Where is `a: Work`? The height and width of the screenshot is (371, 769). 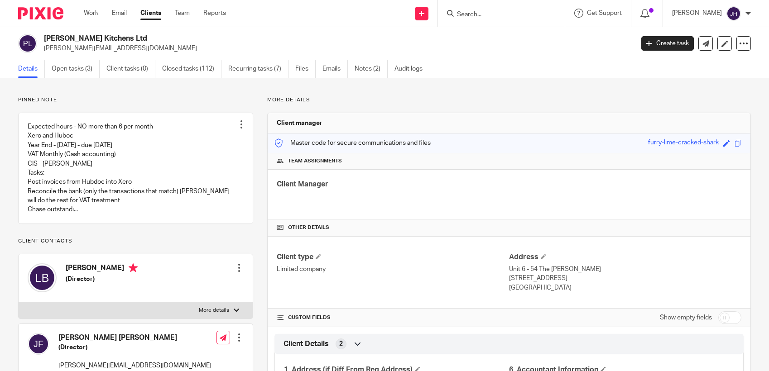 a: Work is located at coordinates (91, 13).